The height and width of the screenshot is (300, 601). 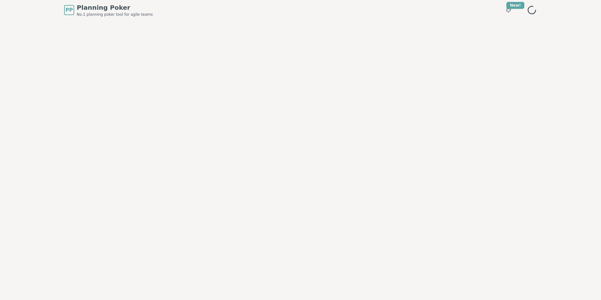 What do you see at coordinates (508, 10) in the screenshot?
I see `button: New!` at bounding box center [508, 10].